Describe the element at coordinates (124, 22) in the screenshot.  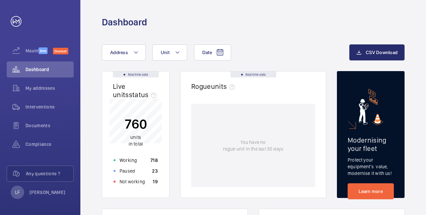
I see `h1: Dashboard` at that location.